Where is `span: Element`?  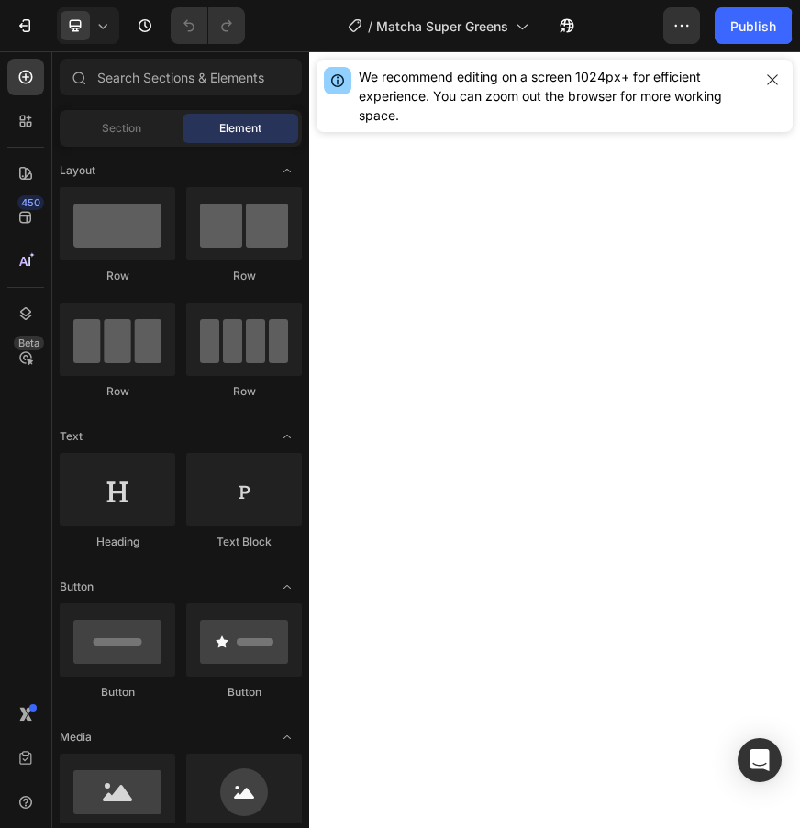 span: Element is located at coordinates (240, 128).